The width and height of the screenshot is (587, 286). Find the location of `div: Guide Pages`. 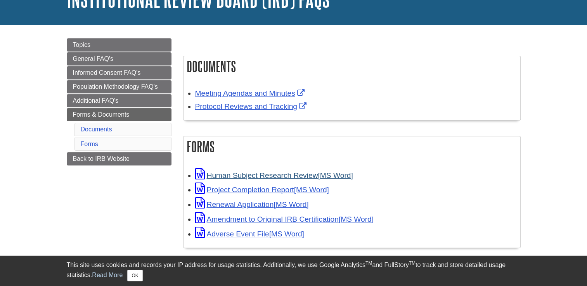

div: Guide Pages is located at coordinates (119, 102).